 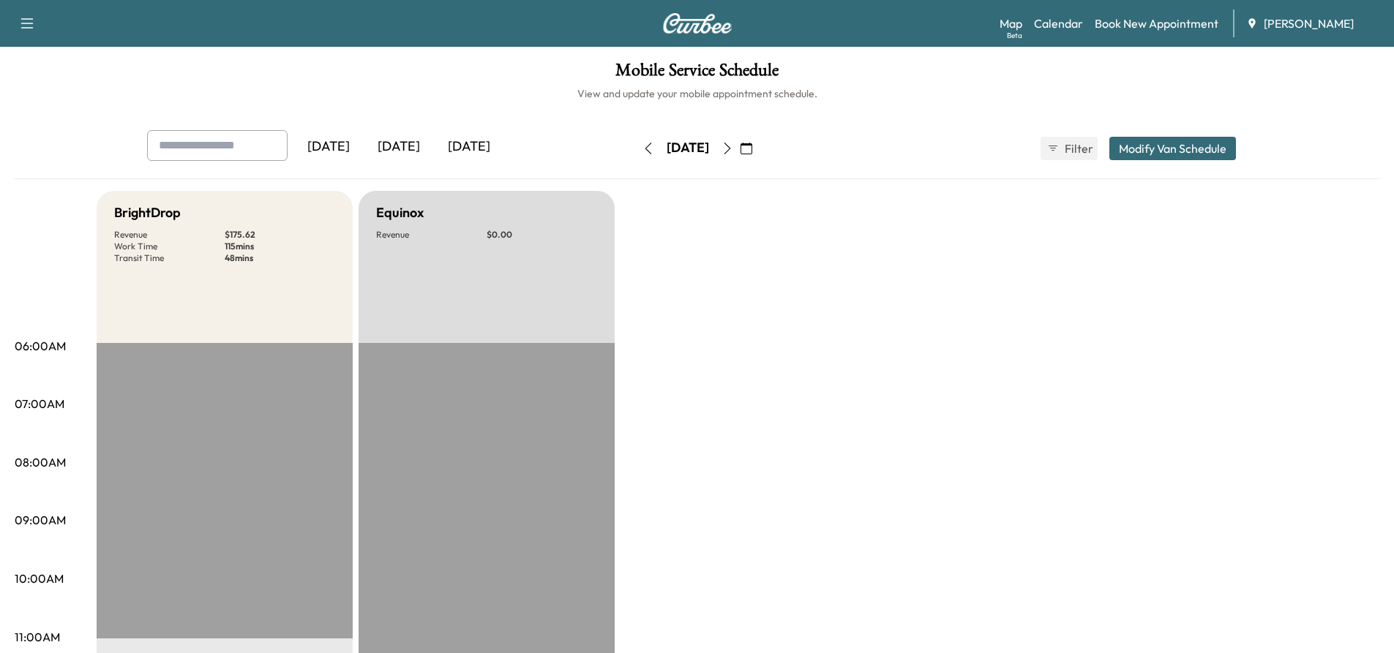 What do you see at coordinates (40, 346) in the screenshot?
I see `p: 06:00AM` at bounding box center [40, 346].